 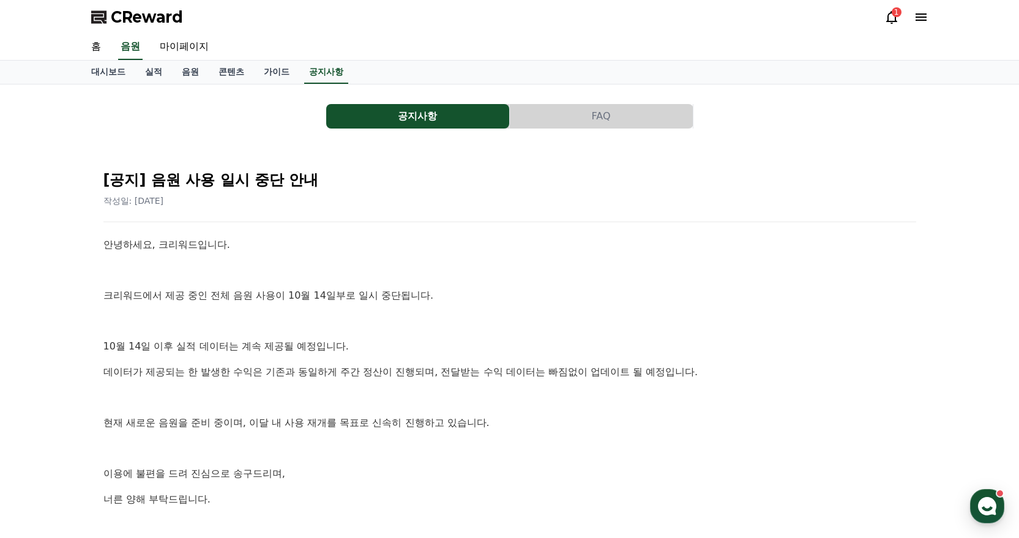 What do you see at coordinates (417, 116) in the screenshot?
I see `button: 공지사항` at bounding box center [417, 116].